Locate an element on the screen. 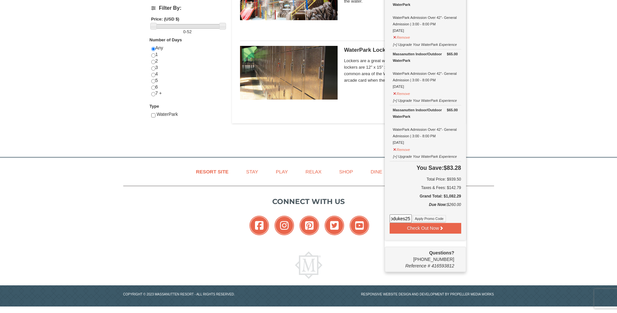  h4: Filter By: is located at coordinates (187, 8).